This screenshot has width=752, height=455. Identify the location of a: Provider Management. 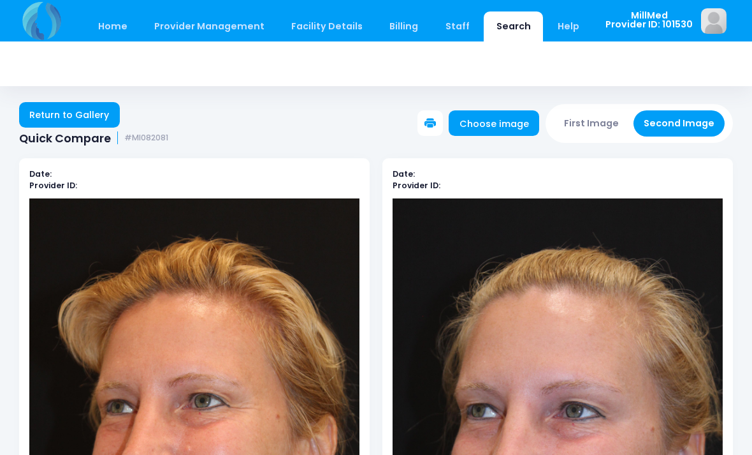
(209, 26).